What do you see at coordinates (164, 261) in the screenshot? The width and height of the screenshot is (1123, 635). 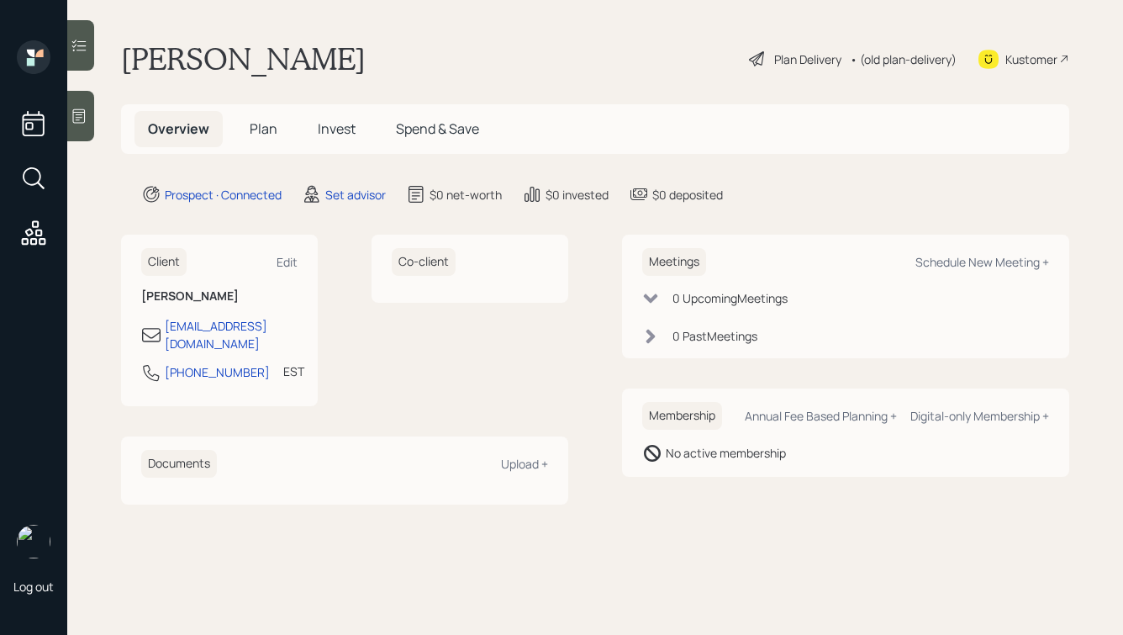 I see `h6: Client` at bounding box center [164, 261].